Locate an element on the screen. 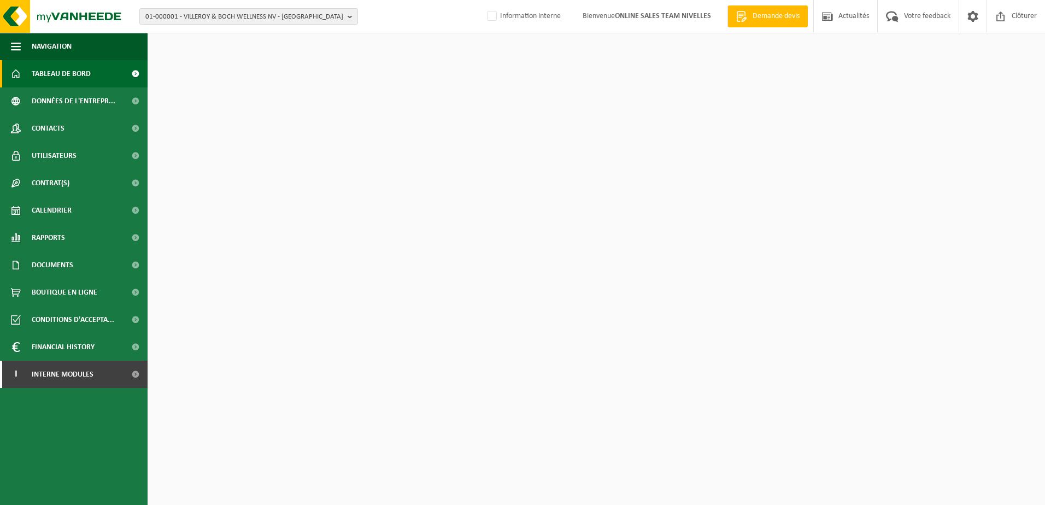 Image resolution: width=1045 pixels, height=505 pixels. span: Rapports is located at coordinates (48, 238).